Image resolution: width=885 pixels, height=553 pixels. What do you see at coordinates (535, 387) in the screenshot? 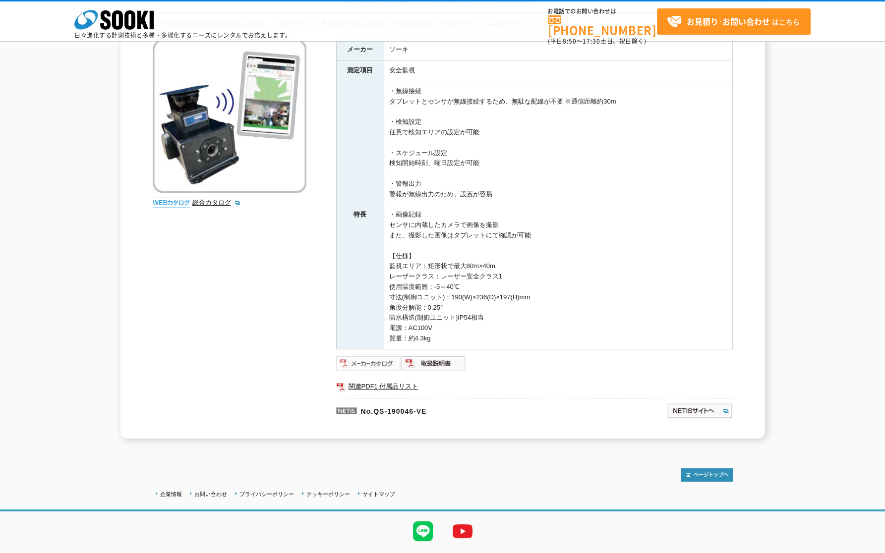
I see `a: 関連PDF1 付属品リスト` at bounding box center [535, 387].